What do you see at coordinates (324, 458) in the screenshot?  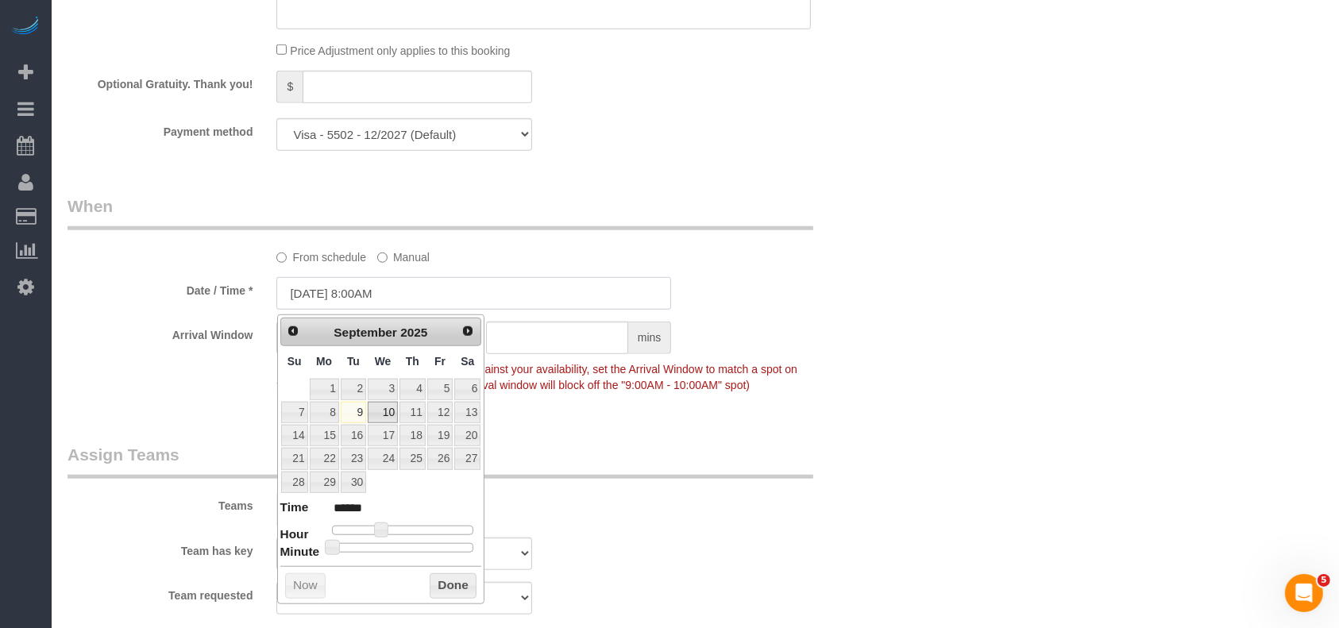 I see `a: 22` at bounding box center [324, 458].